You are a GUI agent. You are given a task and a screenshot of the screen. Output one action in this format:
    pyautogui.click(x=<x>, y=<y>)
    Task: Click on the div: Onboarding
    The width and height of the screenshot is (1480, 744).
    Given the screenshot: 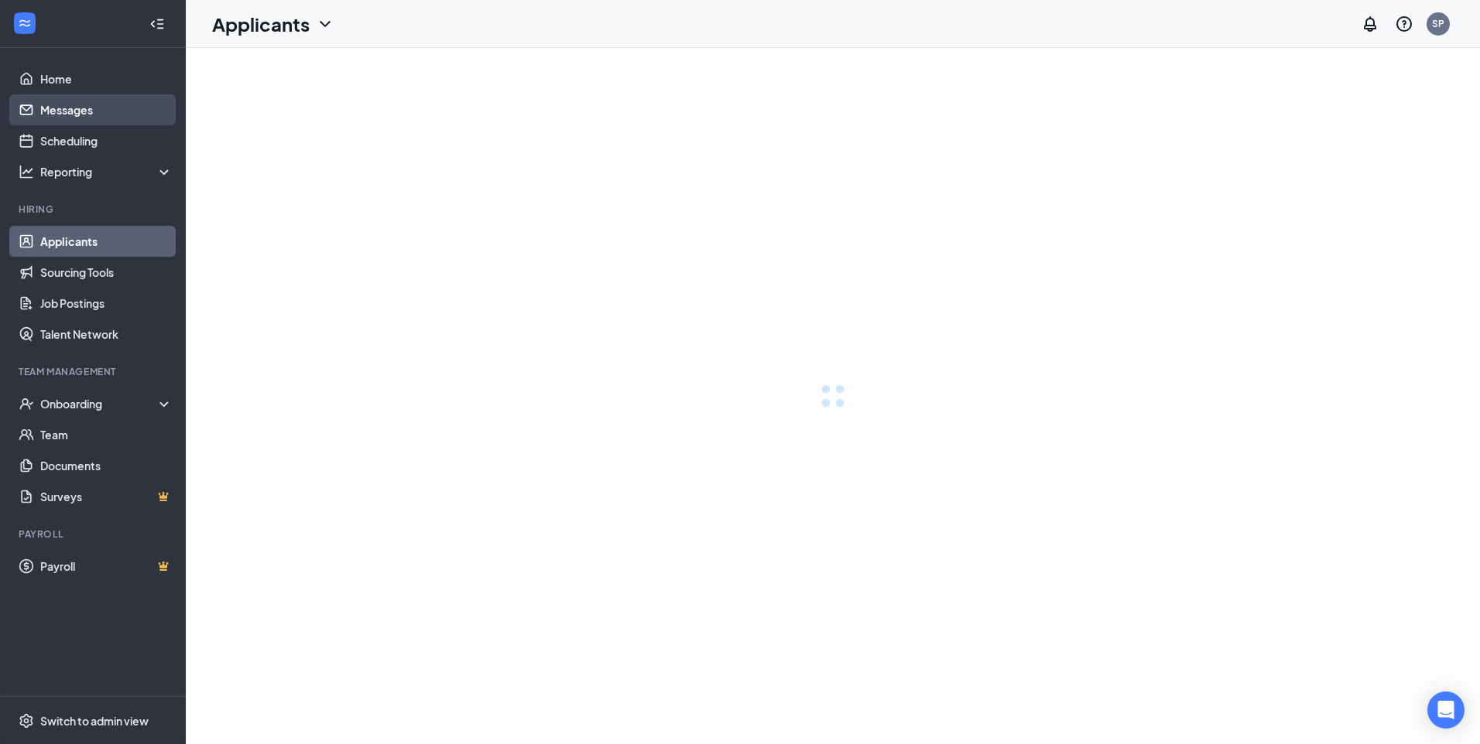 What is the action you would take?
    pyautogui.click(x=107, y=404)
    